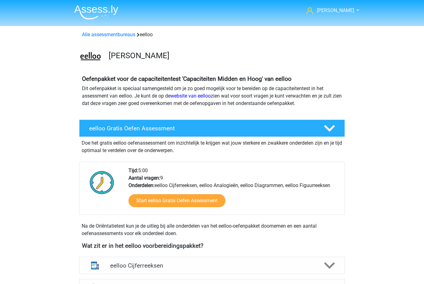  Describe the element at coordinates (144, 178) in the screenshot. I see `b: Aantal vragen:` at that location.